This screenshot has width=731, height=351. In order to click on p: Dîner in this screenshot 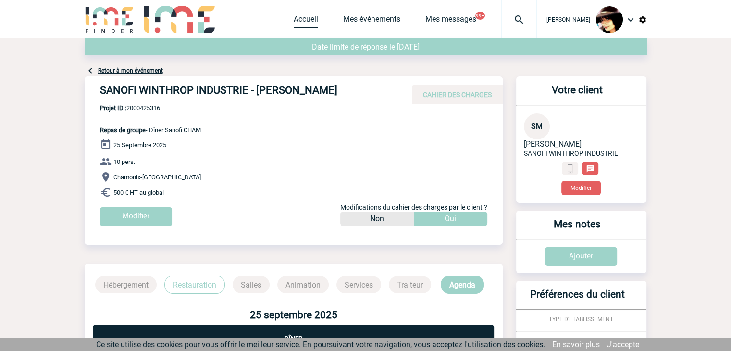, I will do `click(293, 333)`.